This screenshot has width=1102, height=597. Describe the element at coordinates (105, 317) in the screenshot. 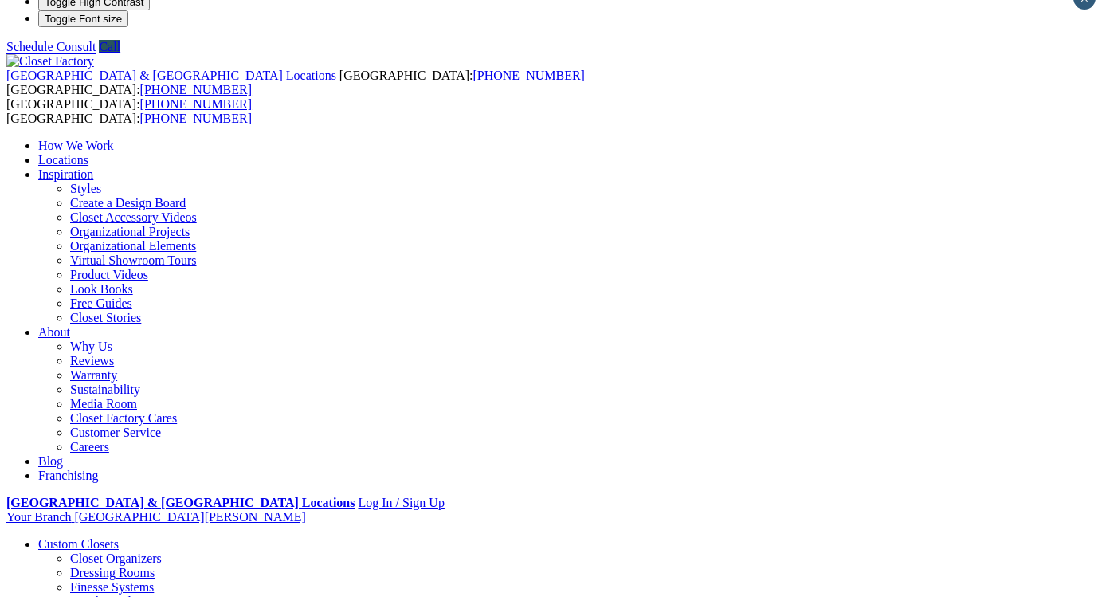

I see `a: Closet Stories` at that location.